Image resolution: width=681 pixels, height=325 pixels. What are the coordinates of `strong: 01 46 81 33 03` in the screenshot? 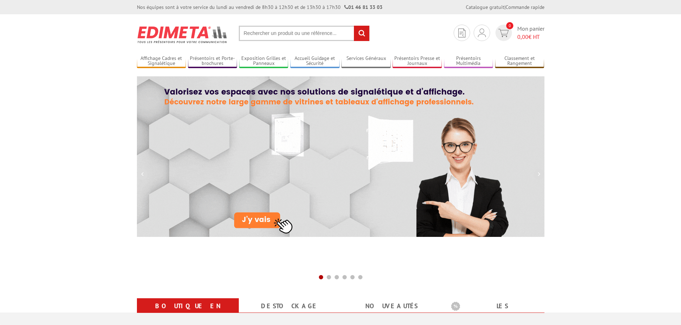 It's located at (363, 7).